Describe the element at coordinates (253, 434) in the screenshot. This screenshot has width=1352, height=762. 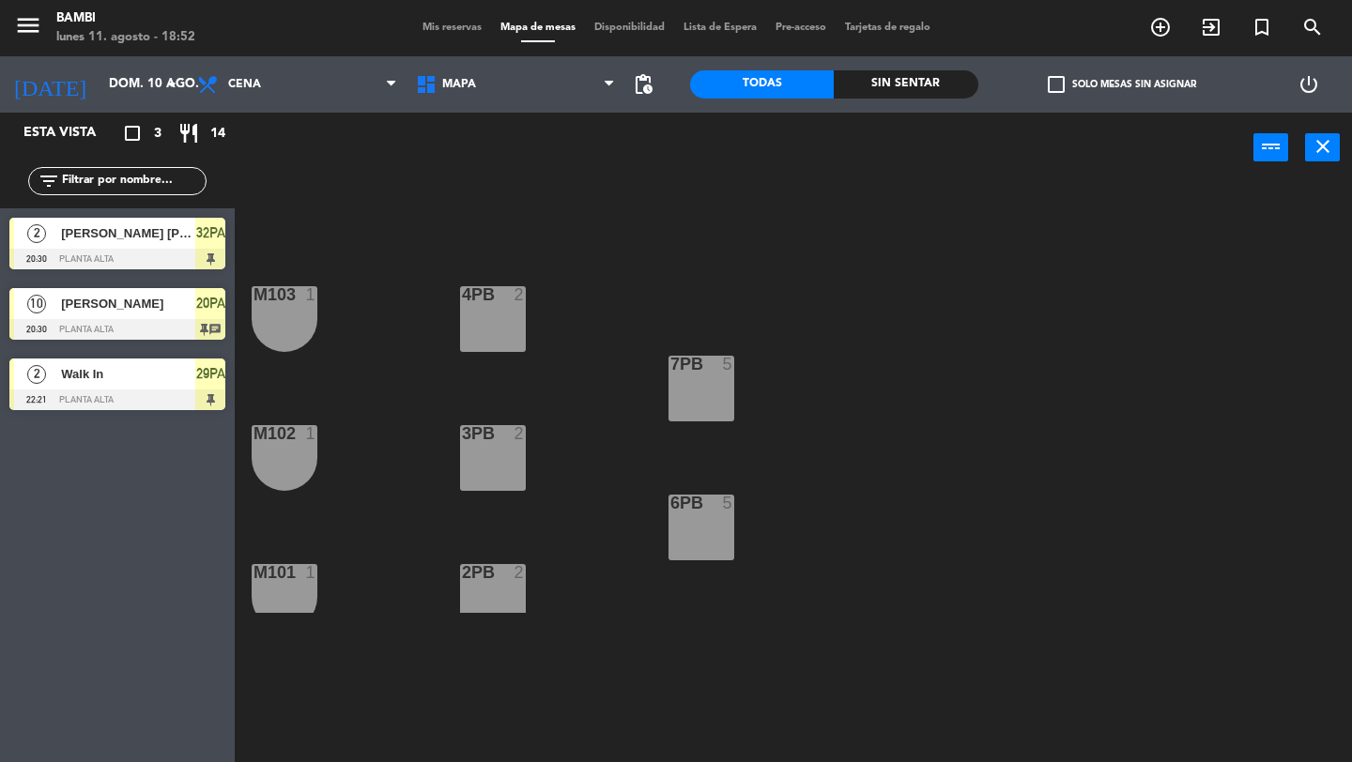
I see `div: M102` at that location.